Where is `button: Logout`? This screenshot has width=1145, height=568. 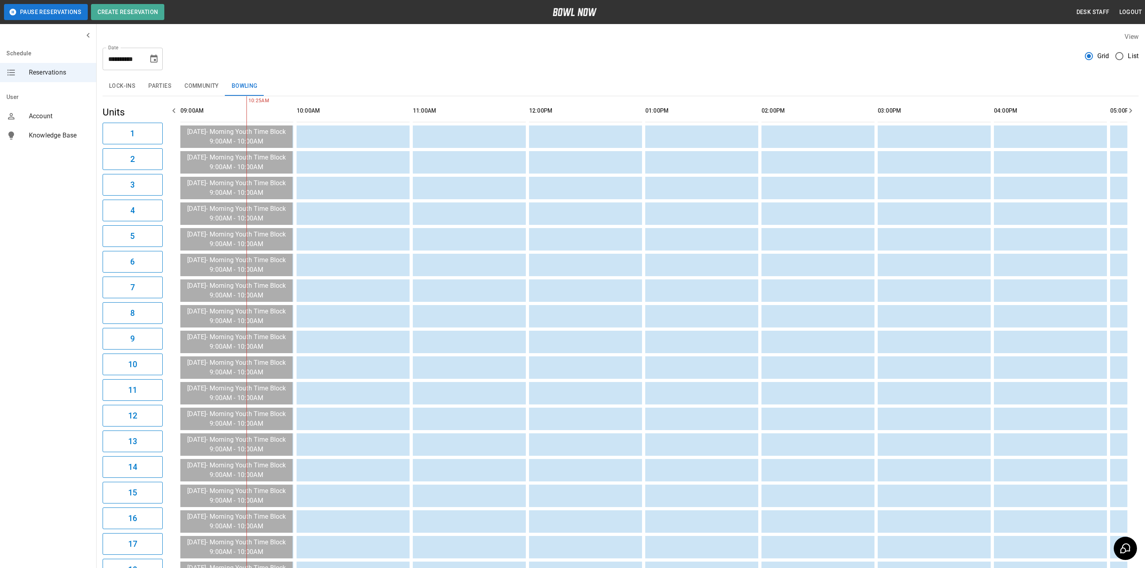 button: Logout is located at coordinates (1130, 12).